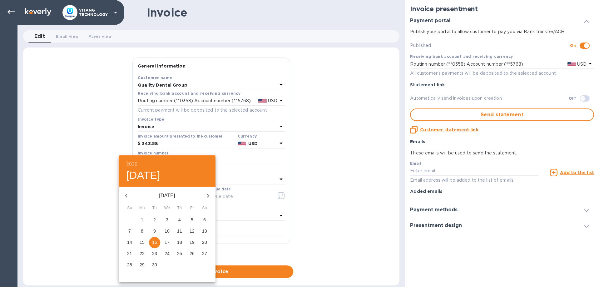  What do you see at coordinates (130, 265) in the screenshot?
I see `button: 28` at bounding box center [130, 265].